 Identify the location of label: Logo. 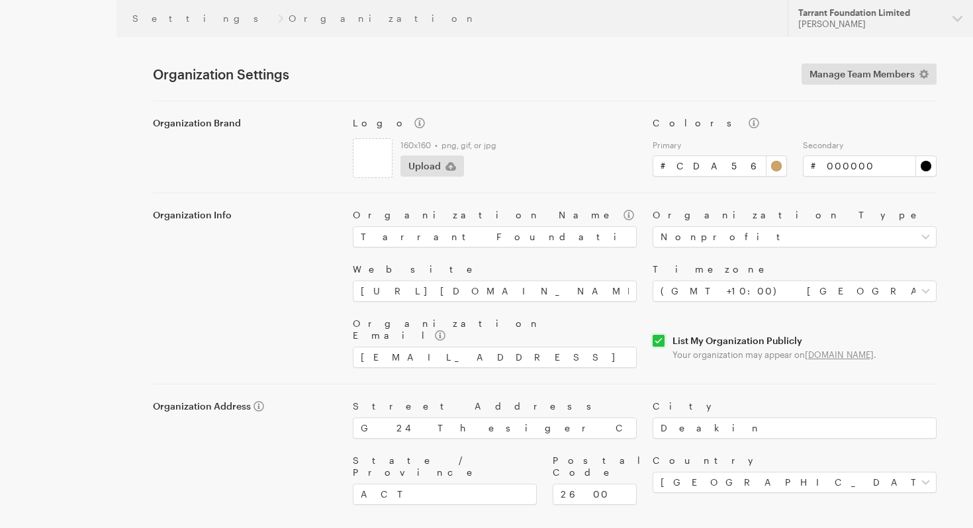
(494, 123).